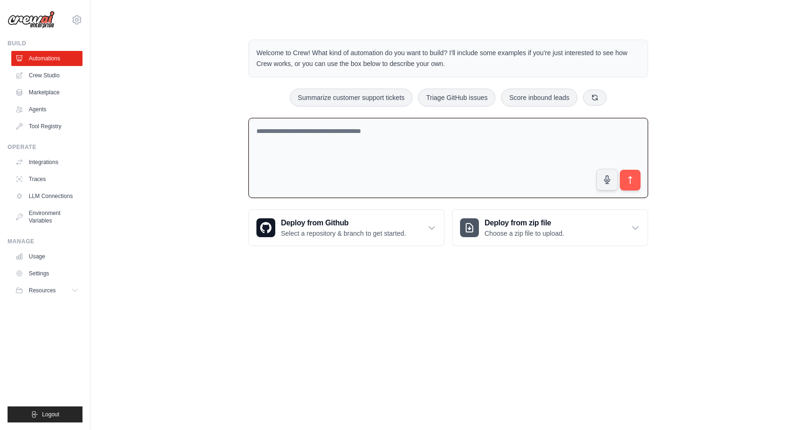 The width and height of the screenshot is (806, 430). I want to click on button: Triage GitHub issues, so click(457, 98).